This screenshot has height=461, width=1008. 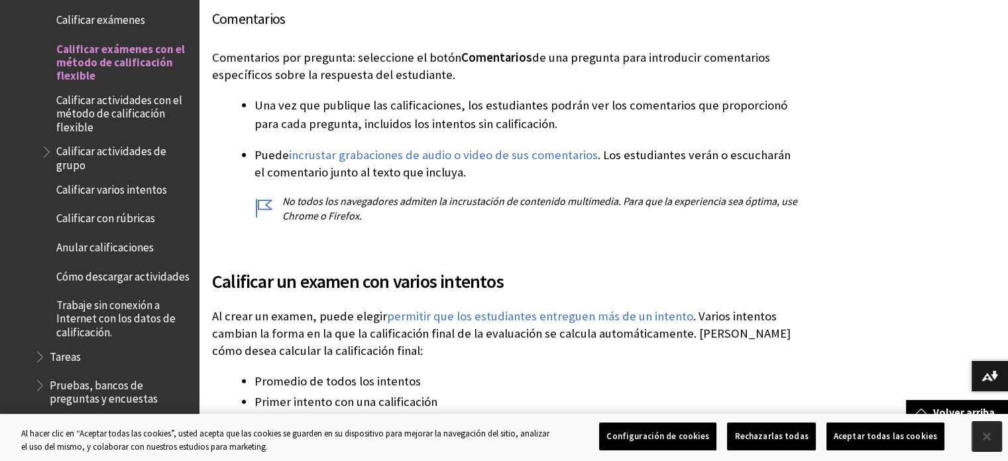 I want to click on li: Intento con la calificación más alta, so click(x=526, y=422).